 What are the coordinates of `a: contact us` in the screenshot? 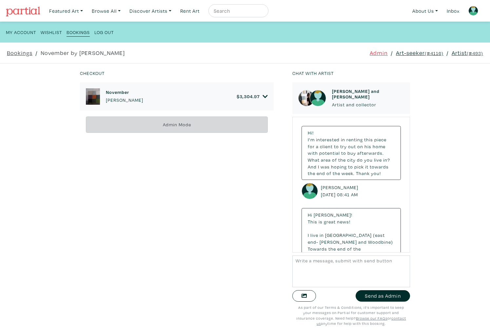 It's located at (361, 321).